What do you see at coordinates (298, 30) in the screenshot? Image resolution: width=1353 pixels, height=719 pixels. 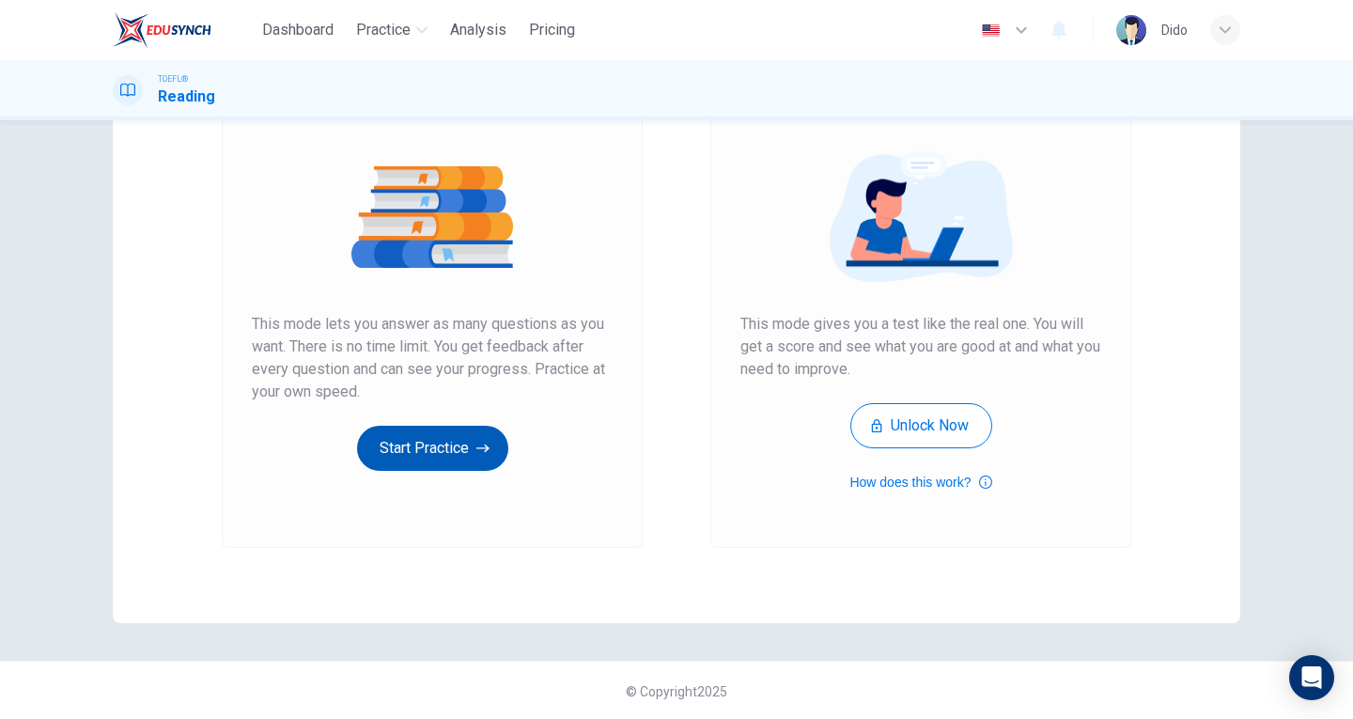 I see `a: Dashboard` at bounding box center [298, 30].